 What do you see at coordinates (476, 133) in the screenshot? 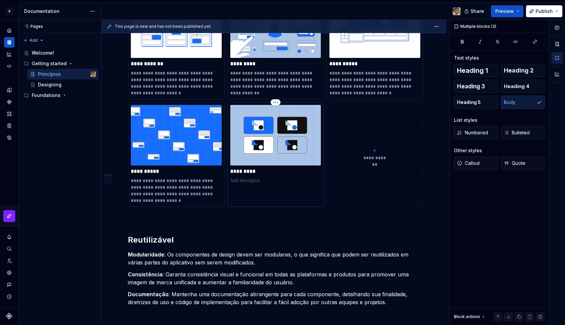
I see `button: Numbered` at bounding box center [476, 133].